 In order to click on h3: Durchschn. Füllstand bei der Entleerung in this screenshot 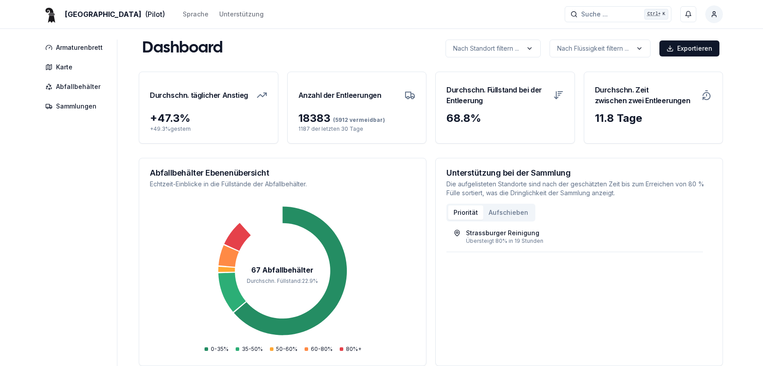, I will do `click(497, 95)`.